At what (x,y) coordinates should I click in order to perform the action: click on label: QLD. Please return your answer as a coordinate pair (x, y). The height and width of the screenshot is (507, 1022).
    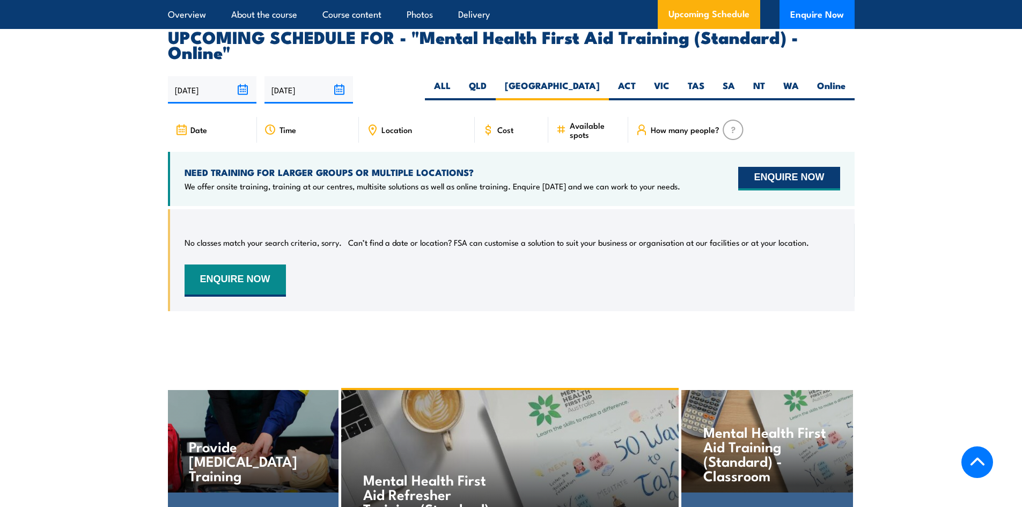
    Looking at the image, I should click on (477, 90).